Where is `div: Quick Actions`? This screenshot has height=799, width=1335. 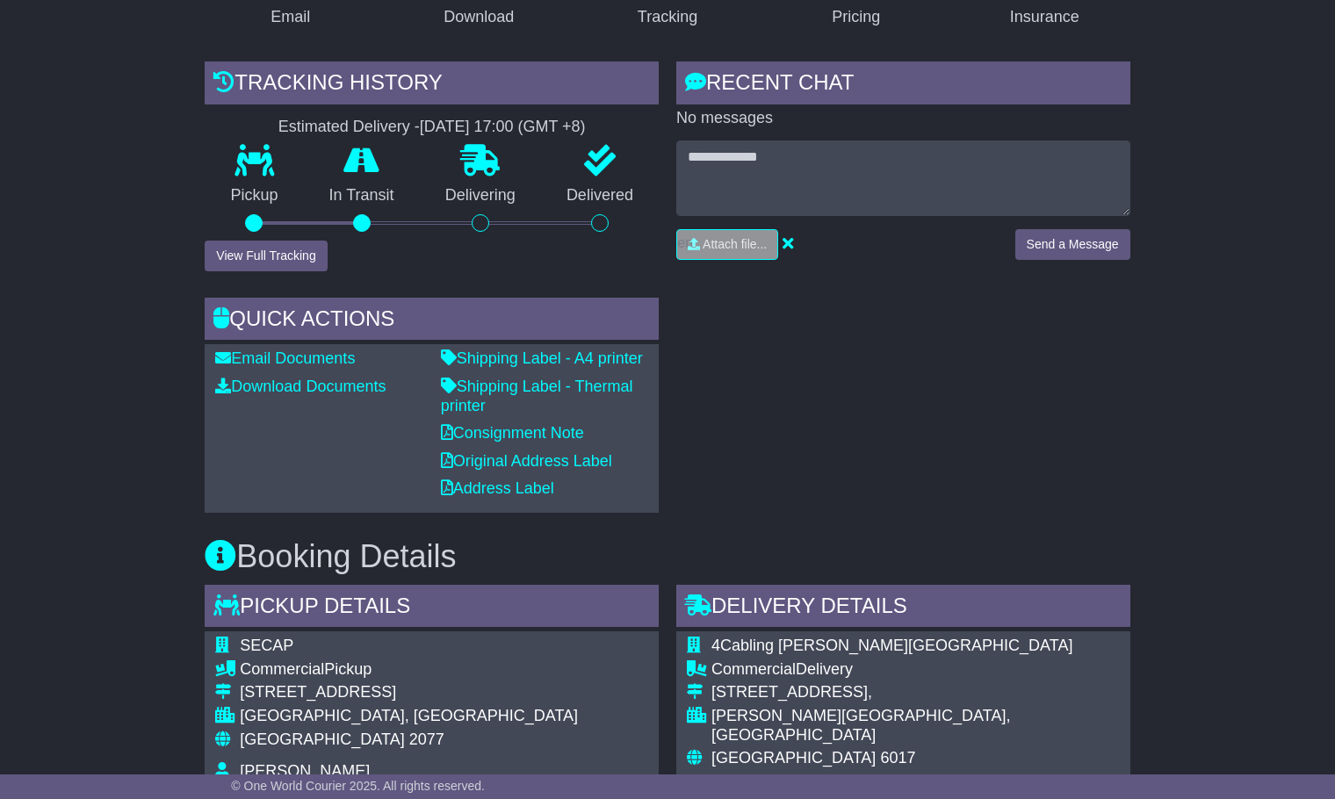 div: Quick Actions is located at coordinates (431, 321).